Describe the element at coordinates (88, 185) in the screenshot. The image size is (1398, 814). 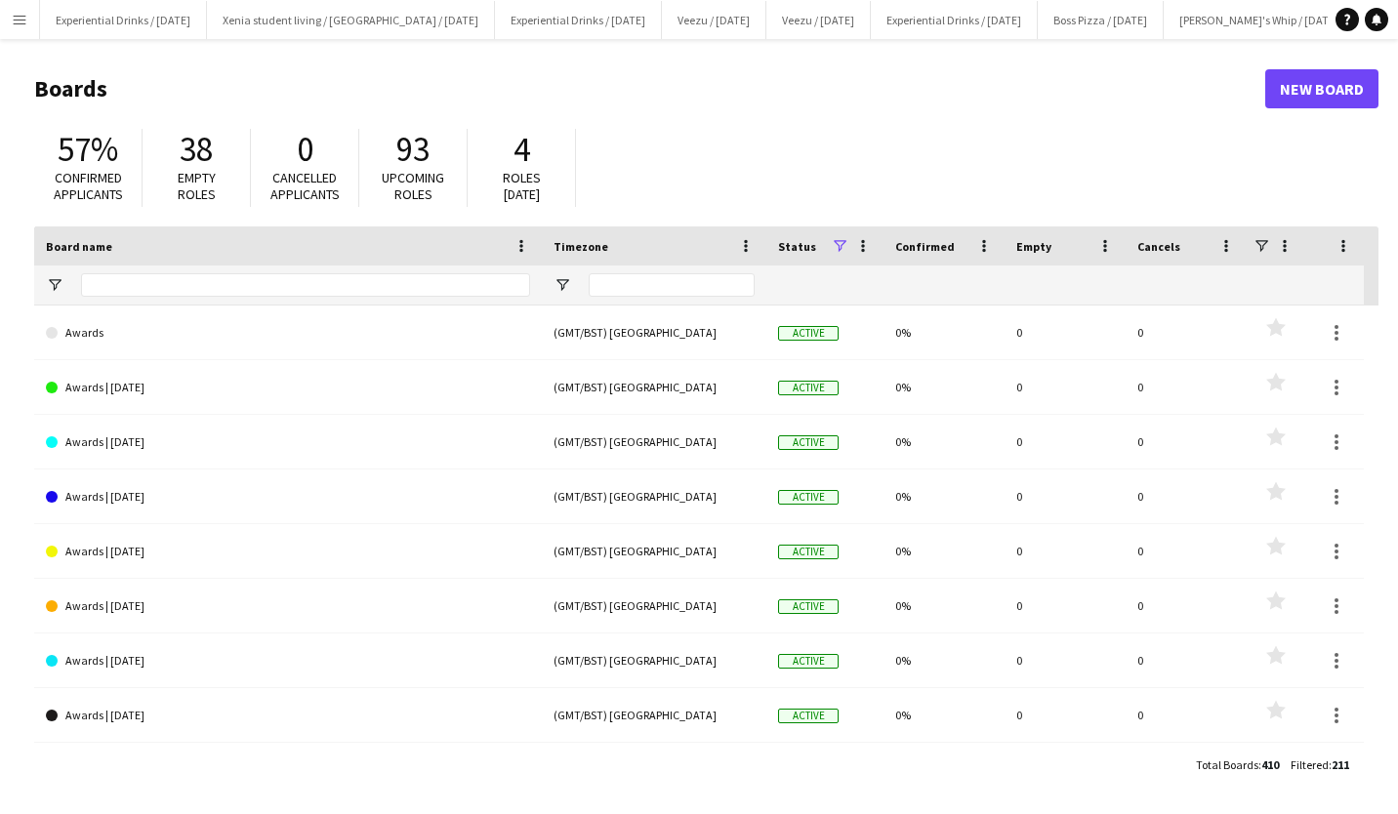
I see `span: Confirmed applicants` at that location.